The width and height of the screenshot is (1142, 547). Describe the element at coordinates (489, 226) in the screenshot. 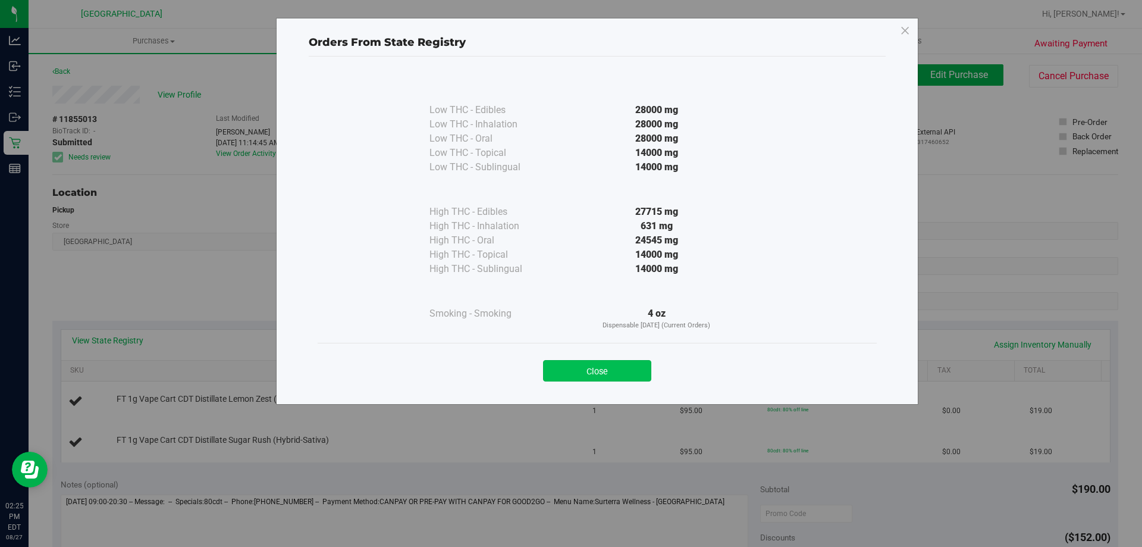

I see `div: High THC - Inhalation` at that location.